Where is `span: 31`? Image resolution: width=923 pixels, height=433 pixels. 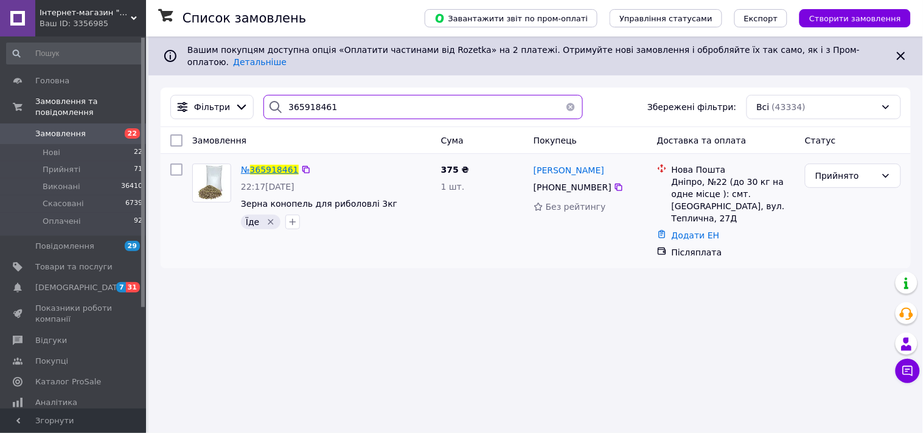
span: 31 is located at coordinates (133, 287).